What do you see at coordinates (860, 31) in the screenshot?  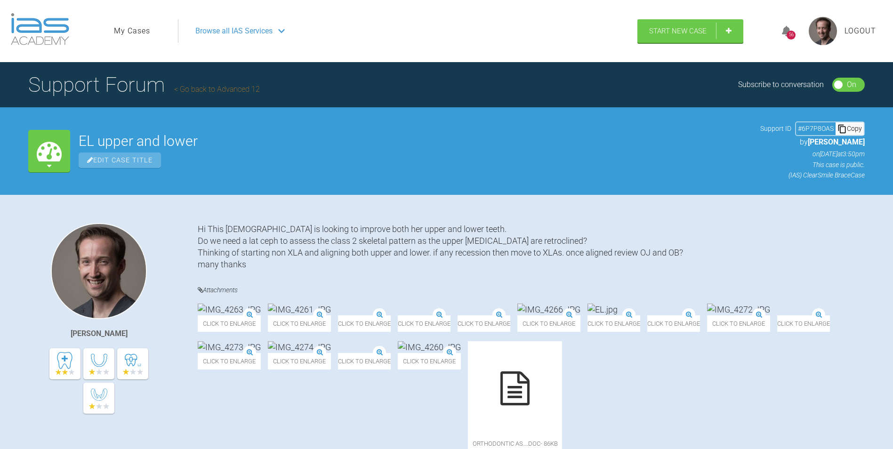 I see `span: Logout` at bounding box center [860, 31].